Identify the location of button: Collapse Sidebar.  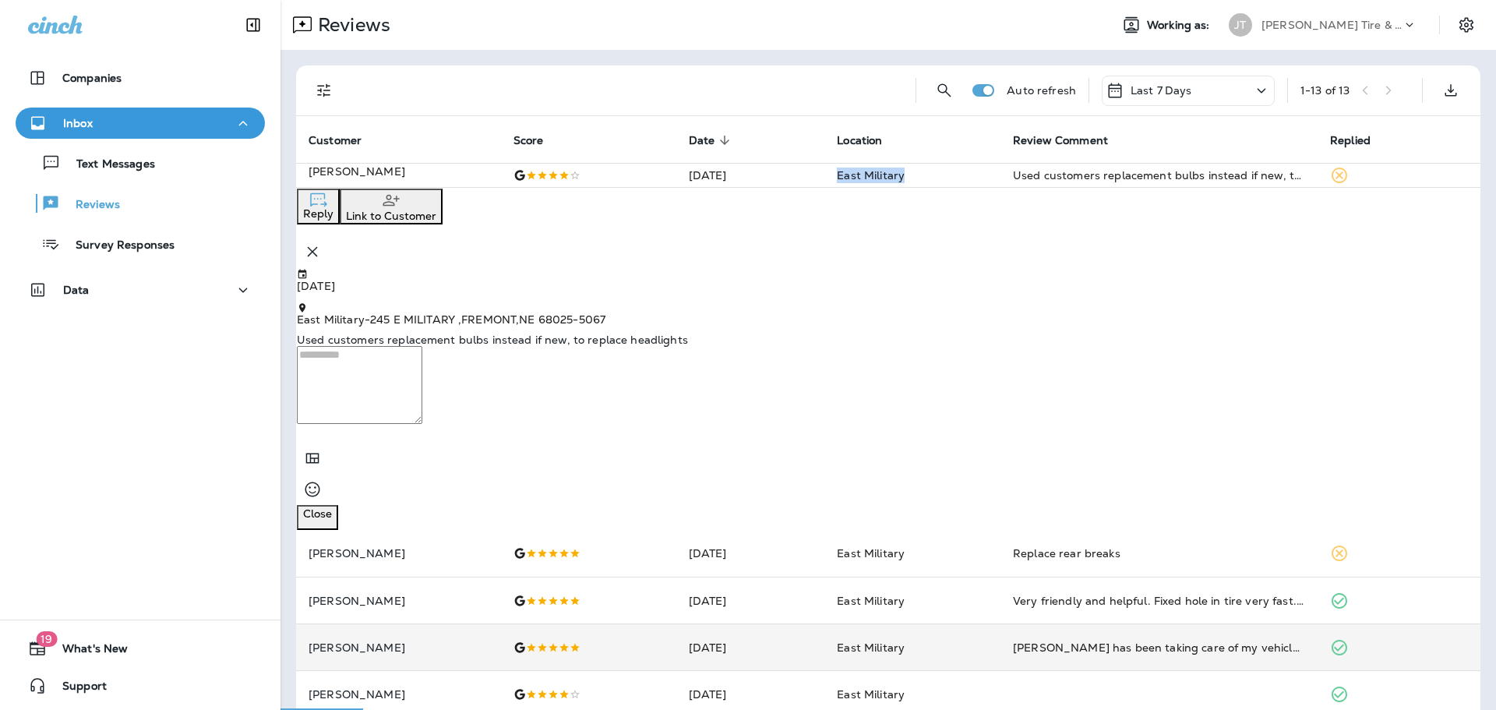
(253, 25).